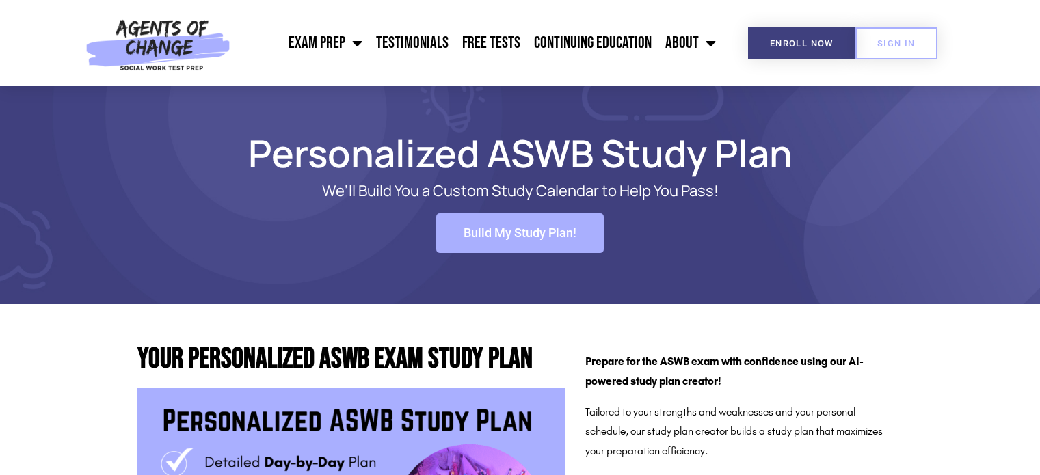 This screenshot has width=1040, height=475. I want to click on span: SIGN IN, so click(897, 43).